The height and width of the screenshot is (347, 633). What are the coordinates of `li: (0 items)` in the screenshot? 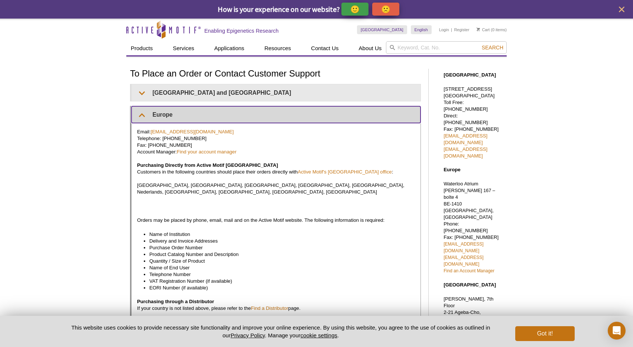 It's located at (492, 30).